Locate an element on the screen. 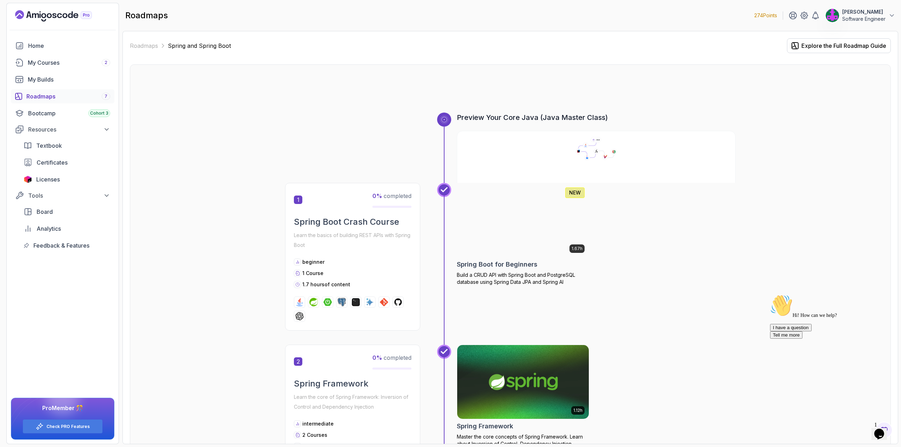 The image size is (901, 447). h2: Spring Boot for Beginners is located at coordinates (497, 265).